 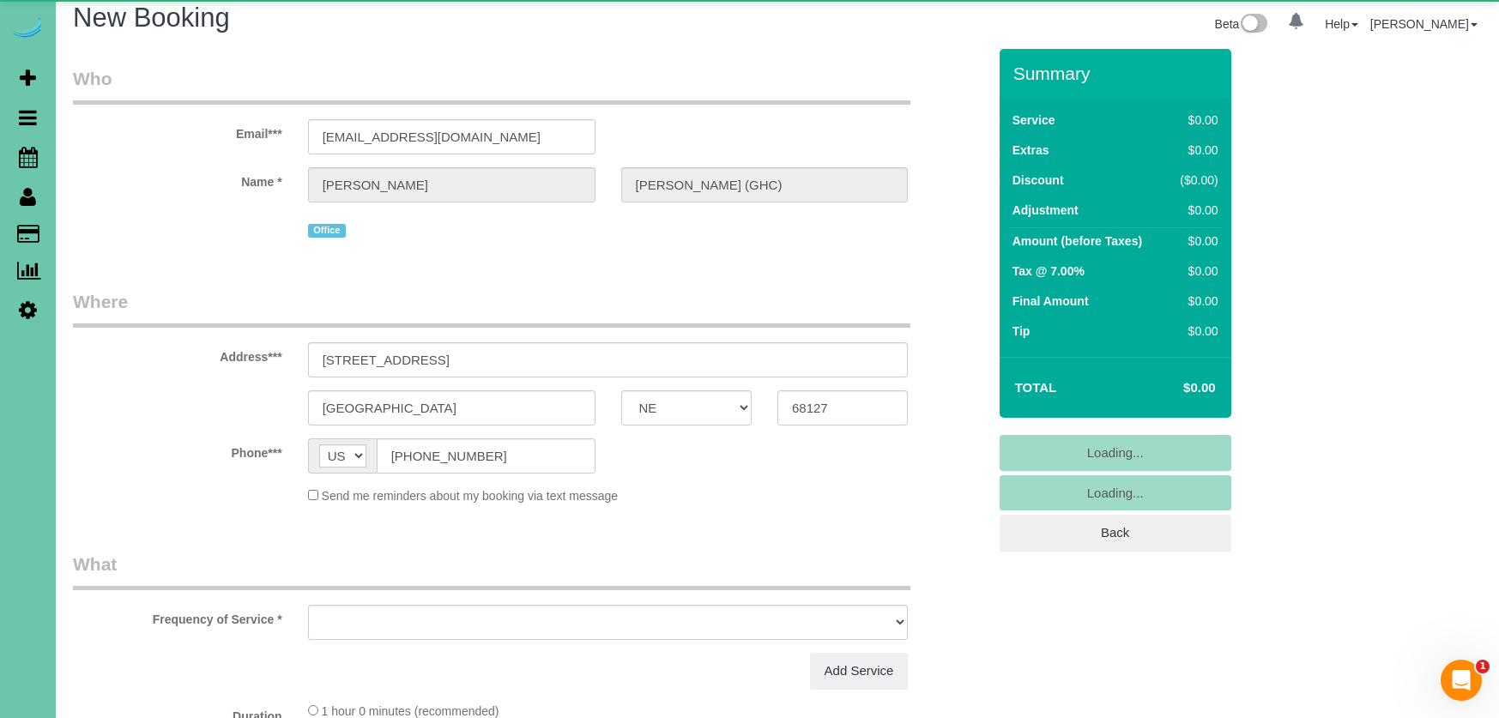 What do you see at coordinates (859, 671) in the screenshot?
I see `a: Add Service` at bounding box center [859, 671].